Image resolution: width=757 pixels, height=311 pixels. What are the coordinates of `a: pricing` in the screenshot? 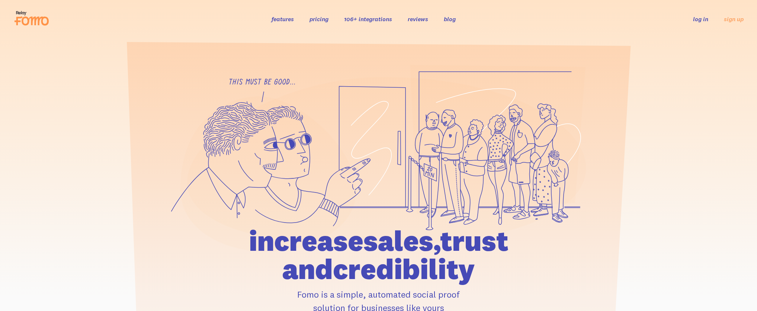 It's located at (319, 19).